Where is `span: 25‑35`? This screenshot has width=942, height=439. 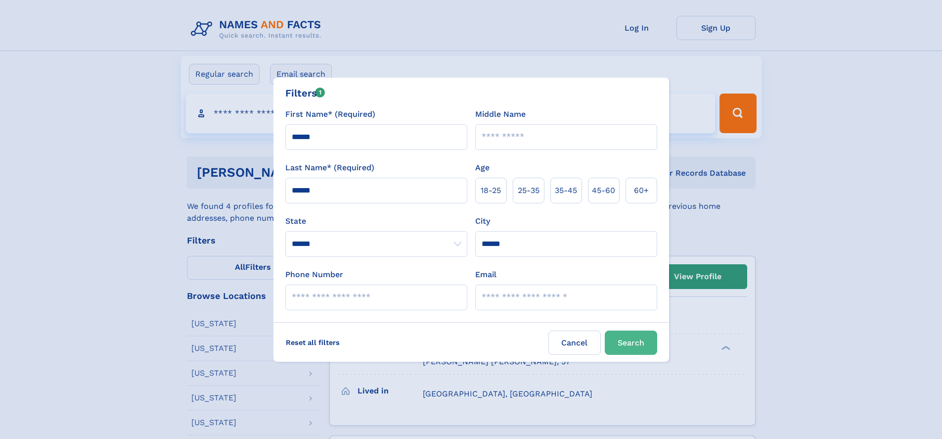
span: 25‑35 is located at coordinates (529, 190).